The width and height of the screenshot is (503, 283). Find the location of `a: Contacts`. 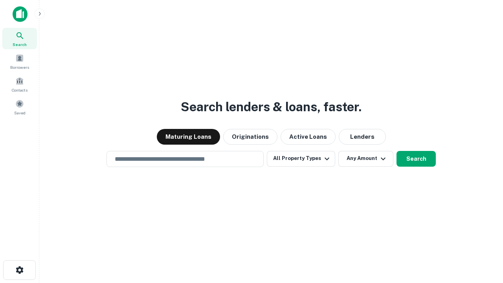

a: Contacts is located at coordinates (20, 84).